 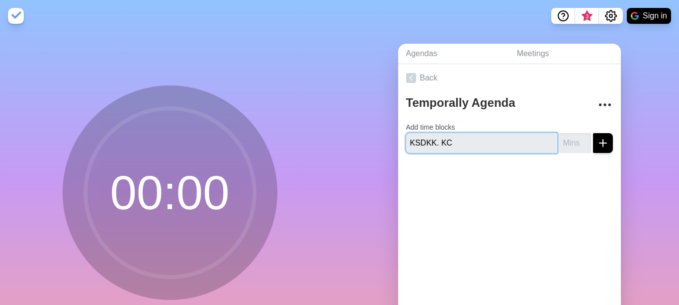 I want to click on img: google logo, so click(x=635, y=16).